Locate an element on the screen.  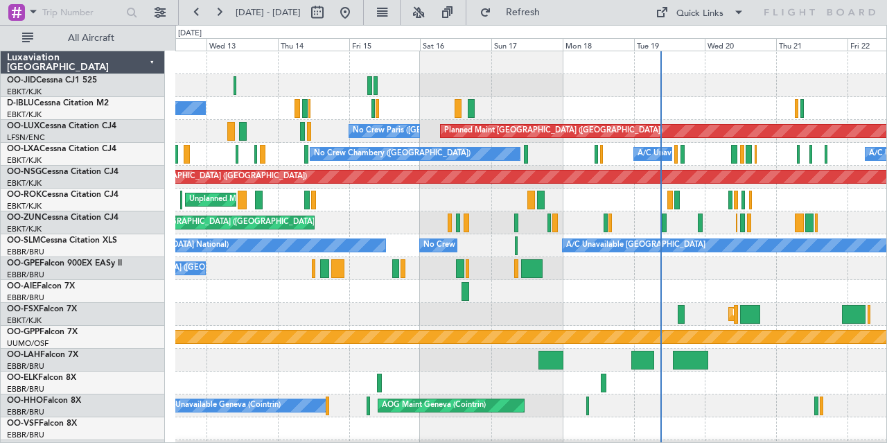
a: OO-GPPFalcon 7X is located at coordinates (42, 332).